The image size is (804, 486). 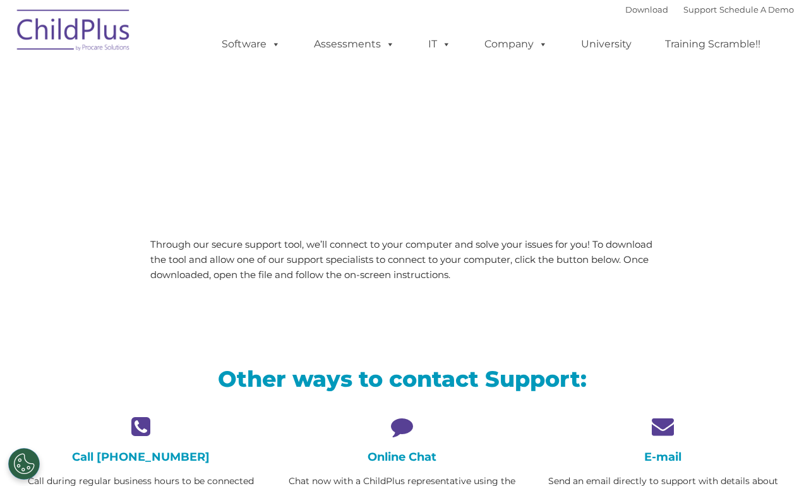 What do you see at coordinates (257, 110) in the screenshot?
I see `span: LiveSupport with SplashTop` at bounding box center [257, 110].